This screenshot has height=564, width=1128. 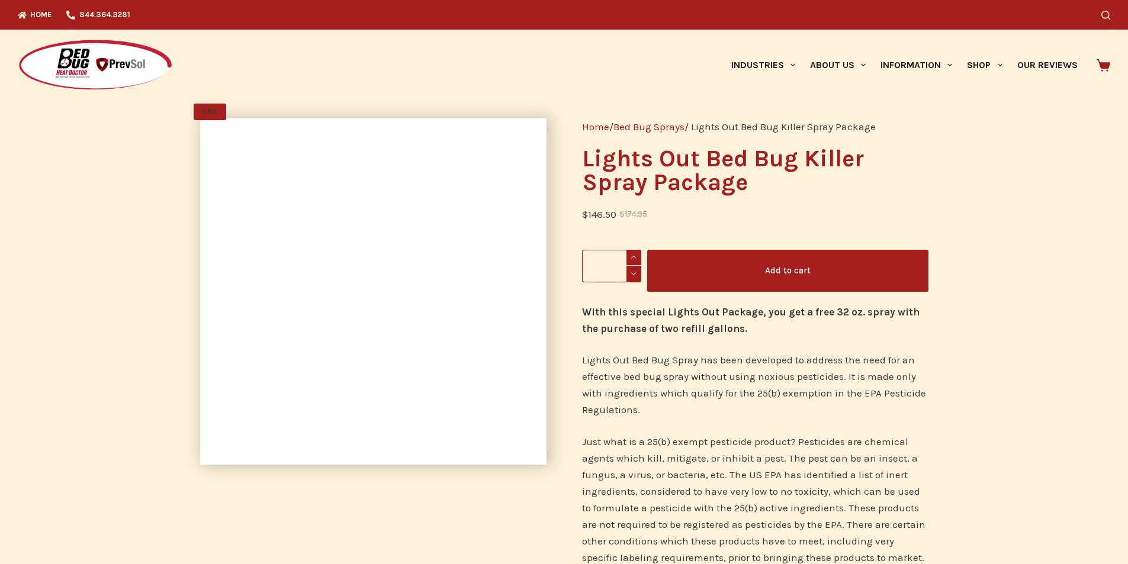 What do you see at coordinates (612, 266) in the screenshot?
I see `input: Product quantity` at bounding box center [612, 266].